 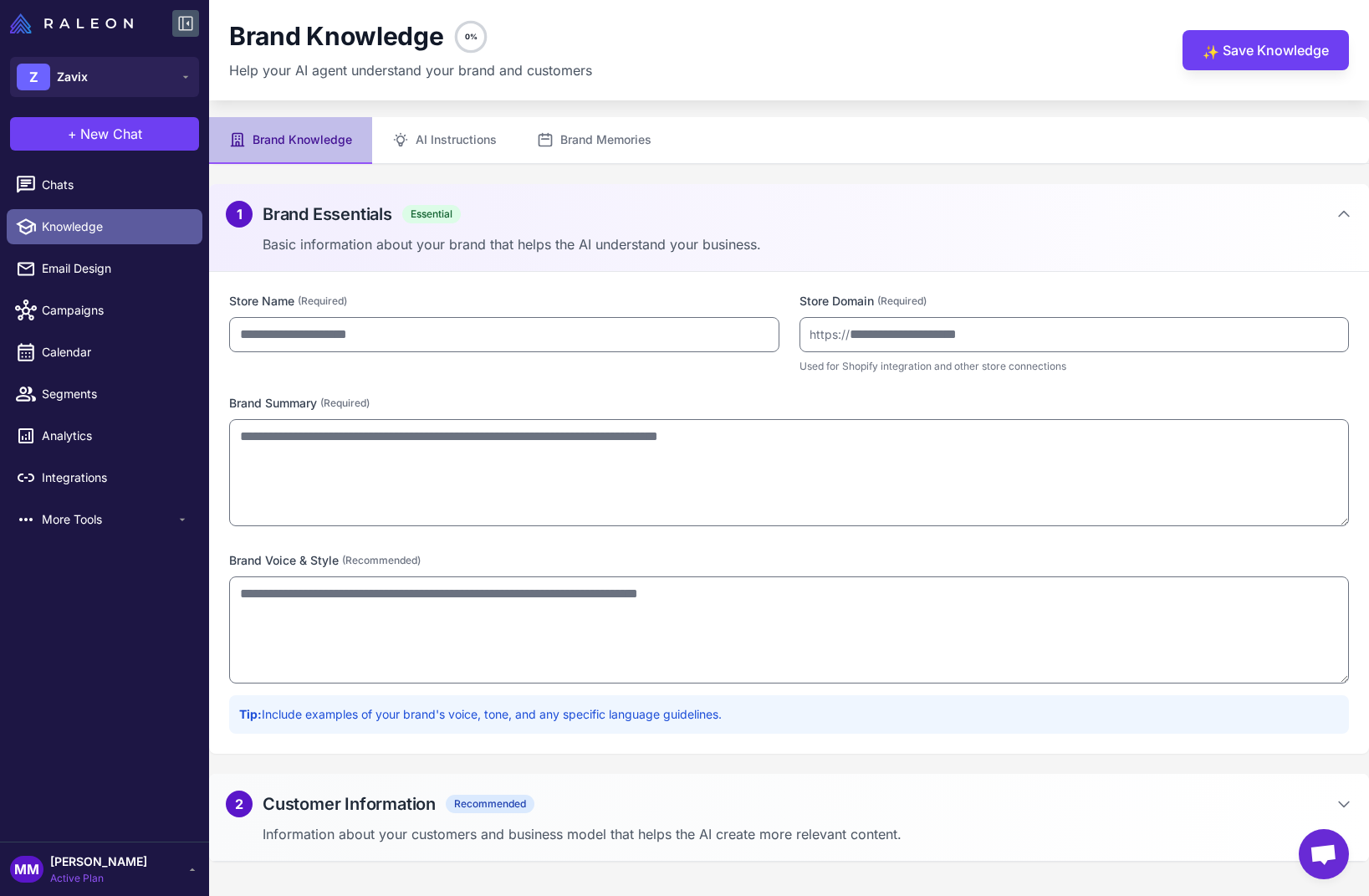 What do you see at coordinates (807, 834) in the screenshot?
I see `p: Information about your customers and business model that helps the AI create more relevant content.` at bounding box center [807, 834].